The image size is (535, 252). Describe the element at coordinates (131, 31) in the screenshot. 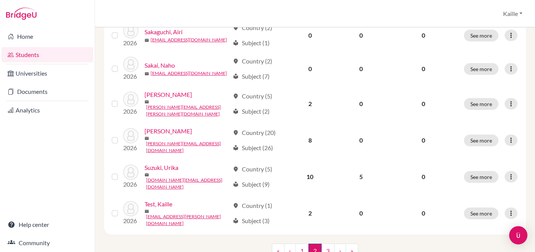

I see `img: Sakaguchi, Airi` at that location.